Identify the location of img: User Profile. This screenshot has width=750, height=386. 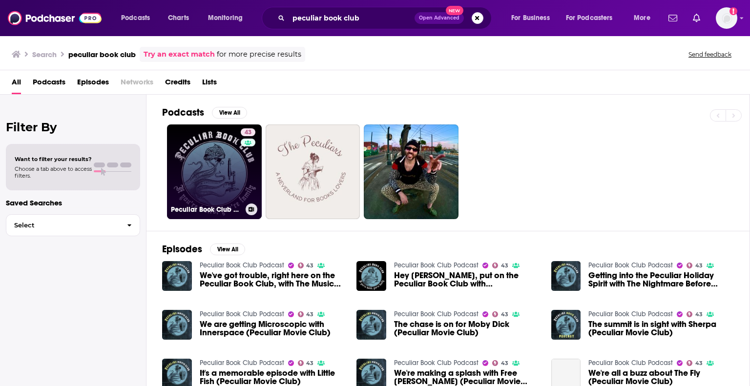
(727, 18).